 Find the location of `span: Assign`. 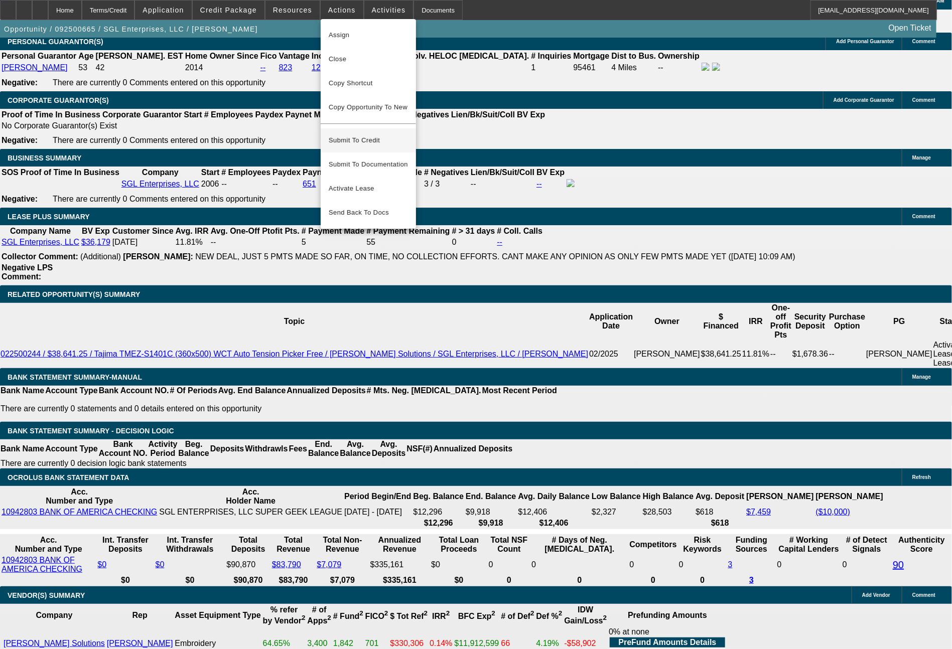

span: Assign is located at coordinates (368, 35).